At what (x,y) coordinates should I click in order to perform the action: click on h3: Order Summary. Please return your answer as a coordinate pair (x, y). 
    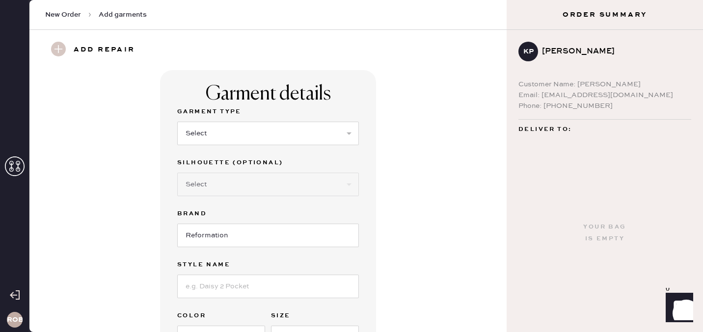
    Looking at the image, I should click on (604, 15).